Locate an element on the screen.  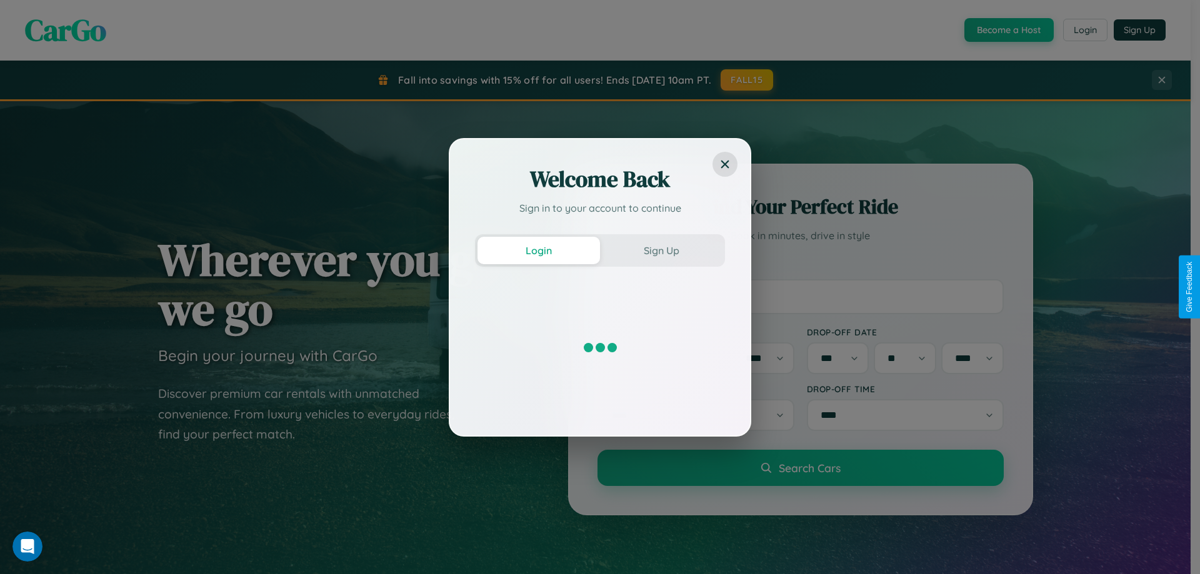
button: Sign Up is located at coordinates (661, 251).